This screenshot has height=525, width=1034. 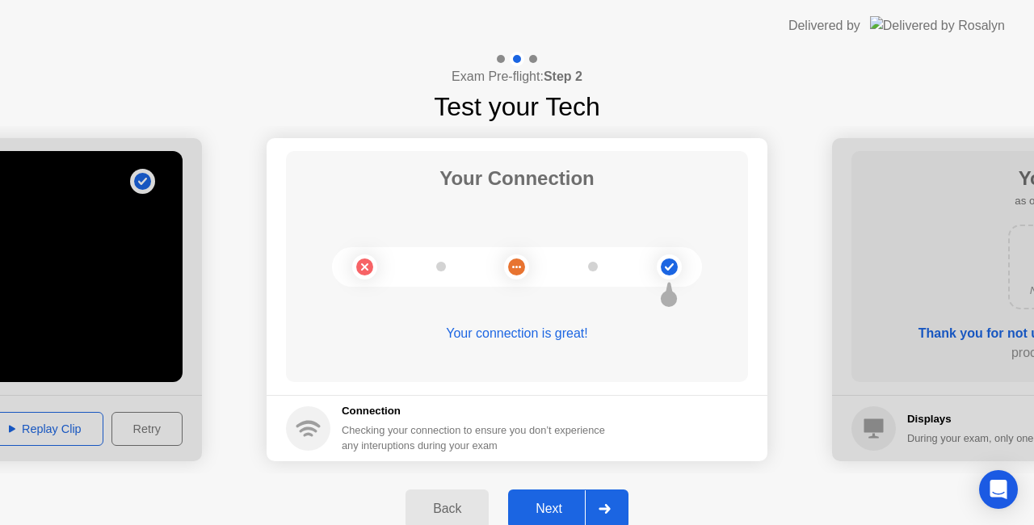 I want to click on h4: Exam Pre-flight:, so click(x=517, y=77).